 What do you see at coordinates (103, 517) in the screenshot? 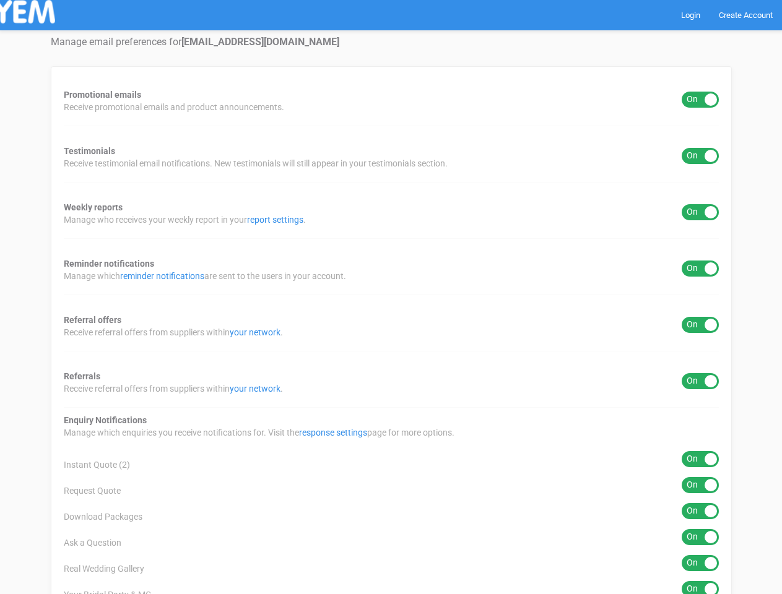
I see `span: Download Packages` at bounding box center [103, 517].